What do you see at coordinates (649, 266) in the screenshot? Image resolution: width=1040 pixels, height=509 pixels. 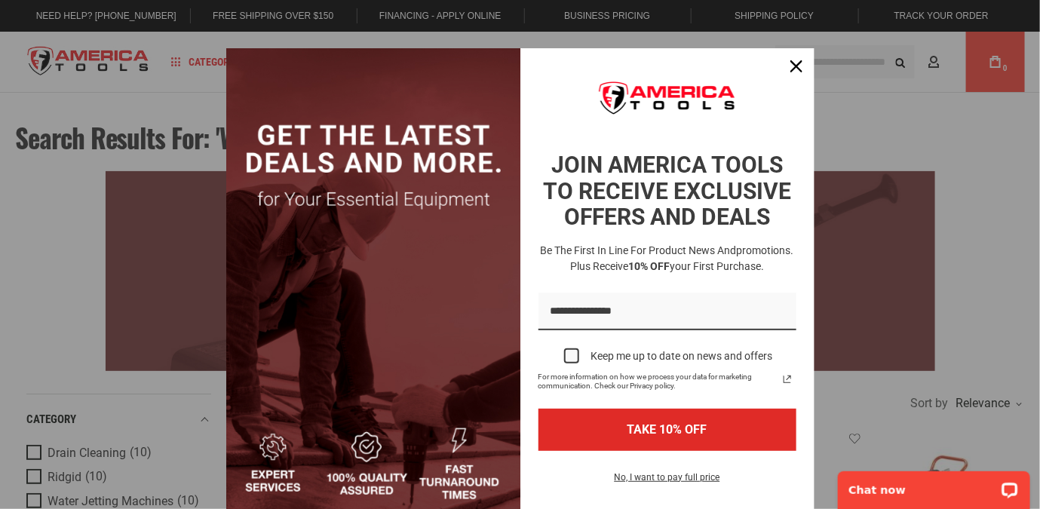 I see `strong: 10% OFF` at bounding box center [649, 266].